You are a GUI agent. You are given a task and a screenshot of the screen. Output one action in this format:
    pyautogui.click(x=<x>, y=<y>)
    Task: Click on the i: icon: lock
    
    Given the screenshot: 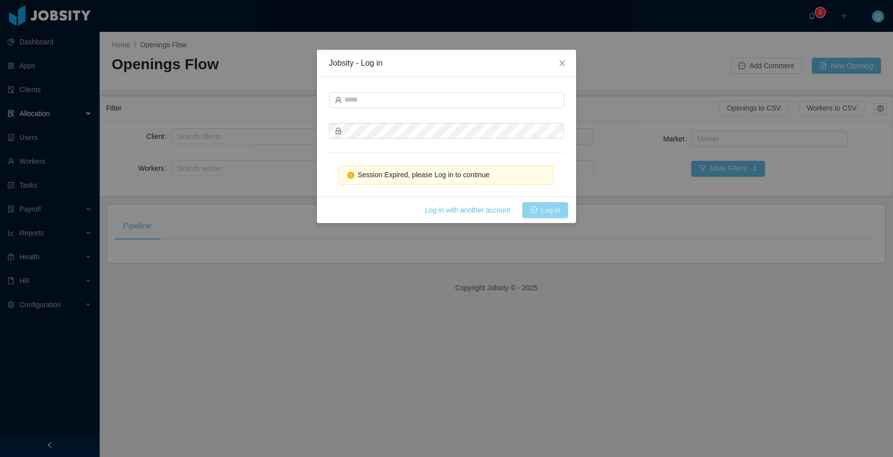 What is the action you would take?
    pyautogui.click(x=338, y=131)
    